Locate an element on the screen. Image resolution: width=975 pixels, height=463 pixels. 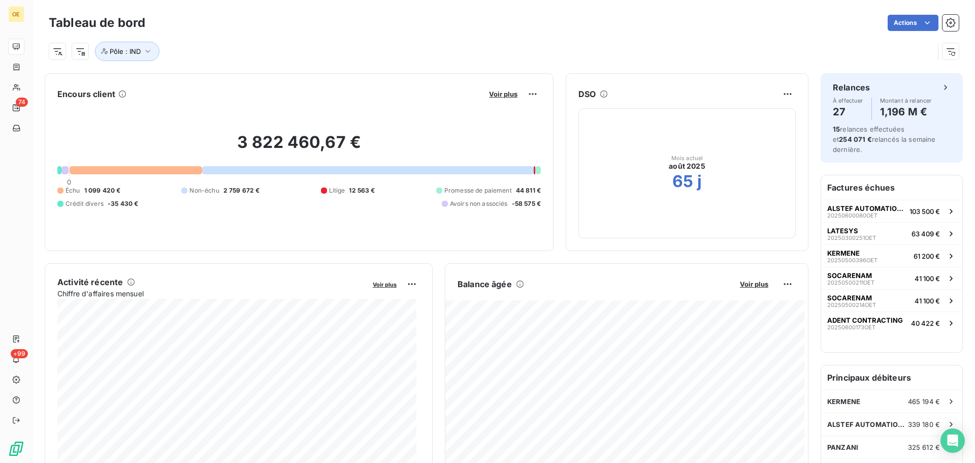
h2: j is located at coordinates (699, 181).